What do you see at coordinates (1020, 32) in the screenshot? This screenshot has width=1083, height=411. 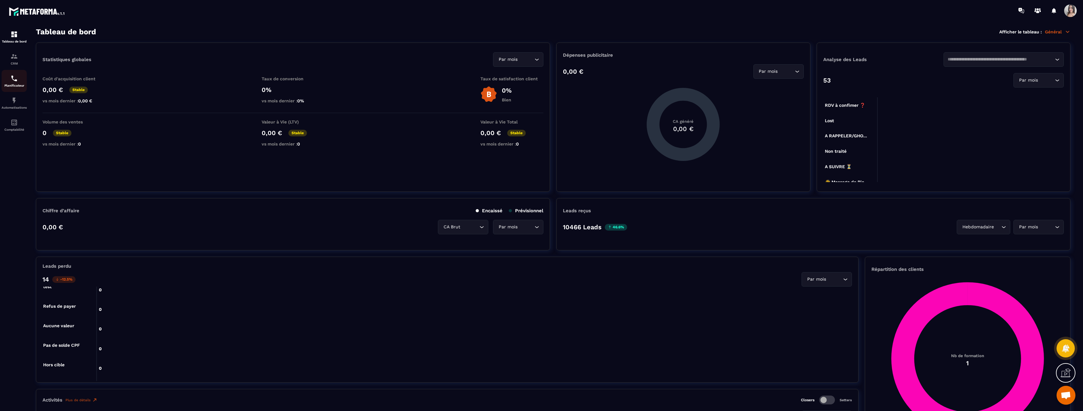 I see `p: Afficher le tableau :` at bounding box center [1020, 32].